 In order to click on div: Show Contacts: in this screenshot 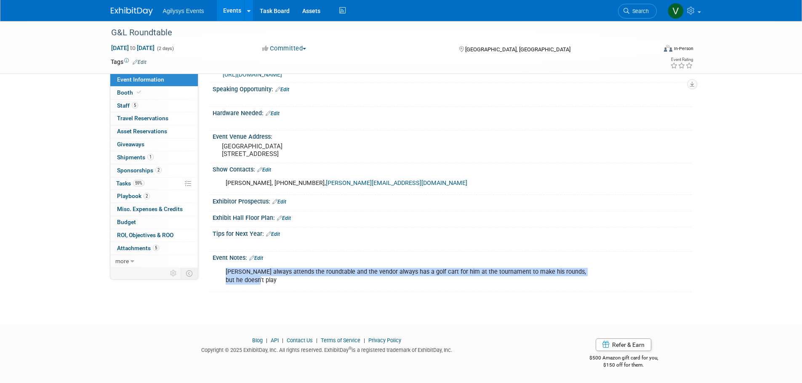, I will do `click(452, 169)`.